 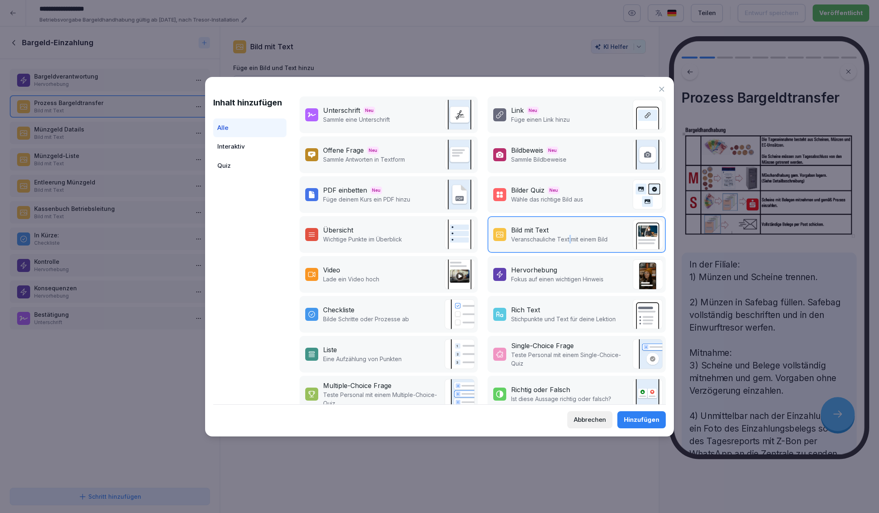 What do you see at coordinates (527, 150) in the screenshot?
I see `div: Bildbeweis` at bounding box center [527, 150].